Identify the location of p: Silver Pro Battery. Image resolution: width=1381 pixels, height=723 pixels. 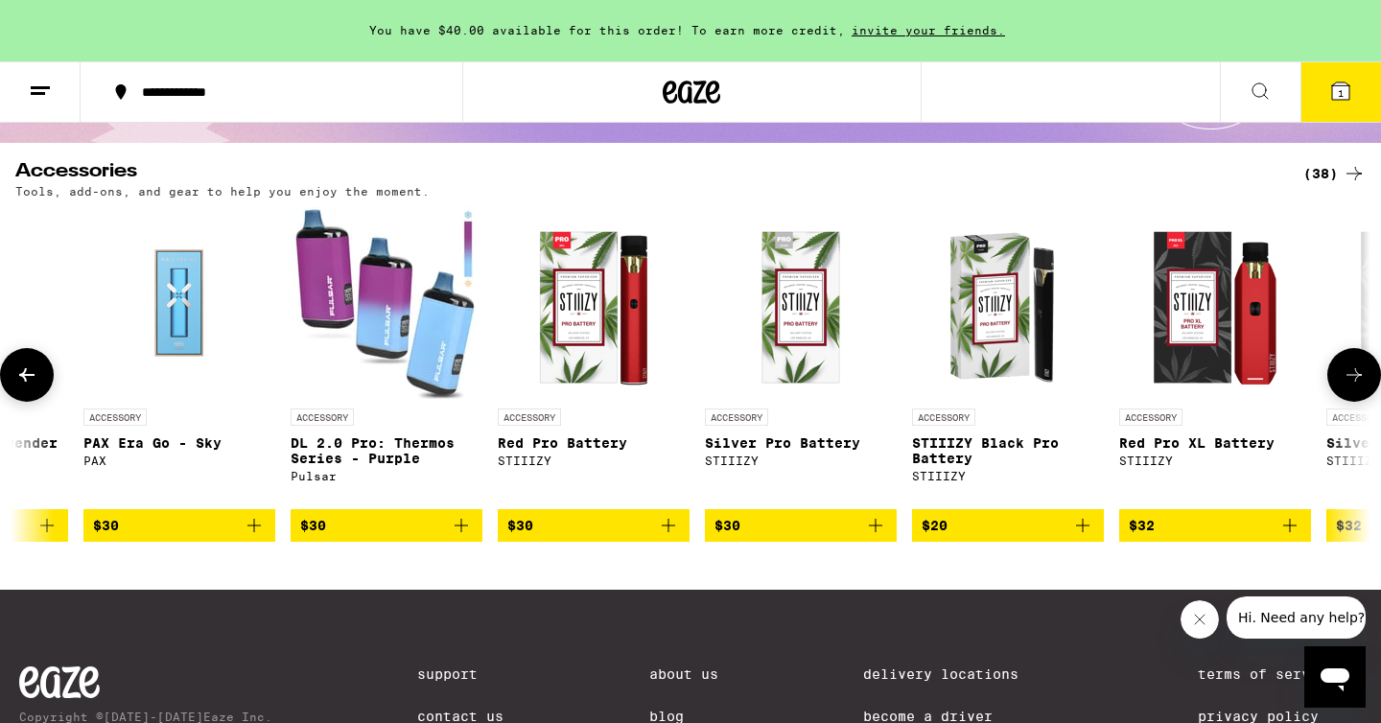
(801, 443).